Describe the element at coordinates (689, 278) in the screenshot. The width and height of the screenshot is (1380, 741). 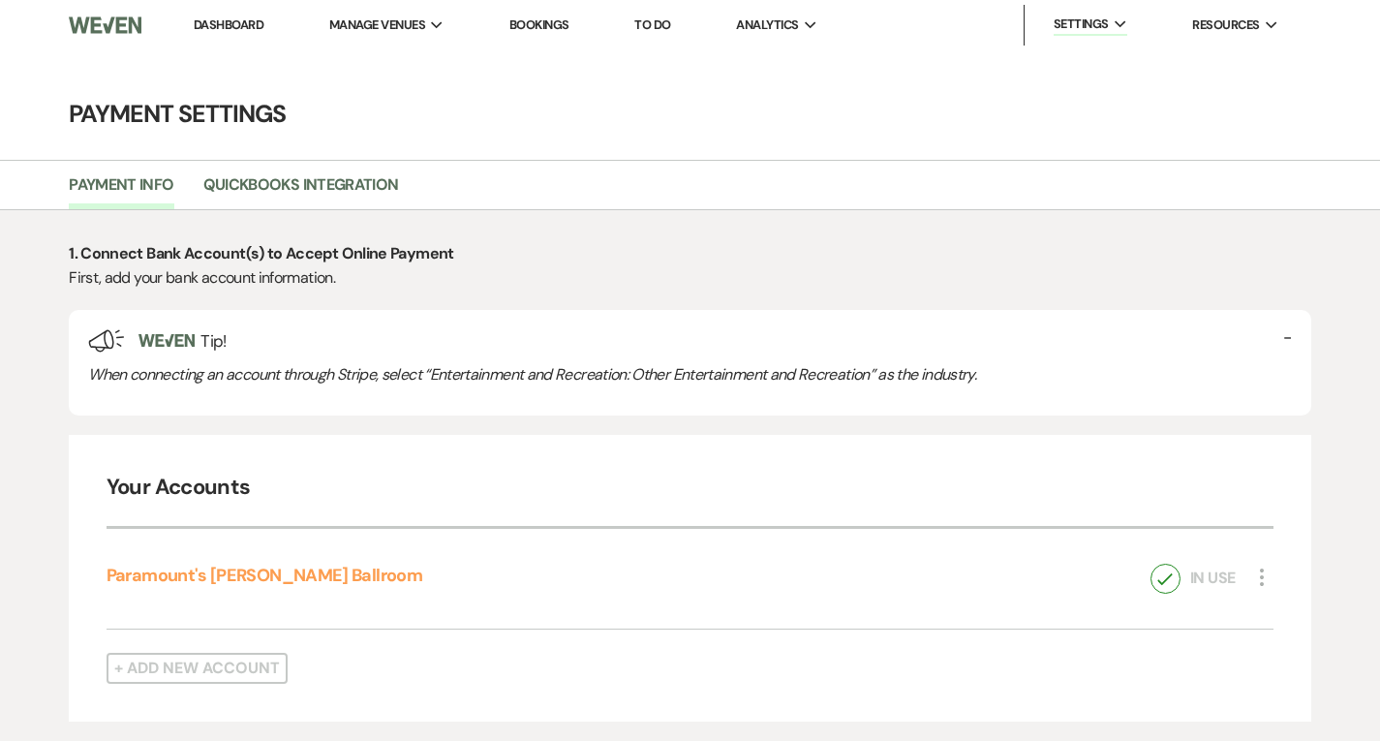
I see `p: First, add your bank account information.` at that location.